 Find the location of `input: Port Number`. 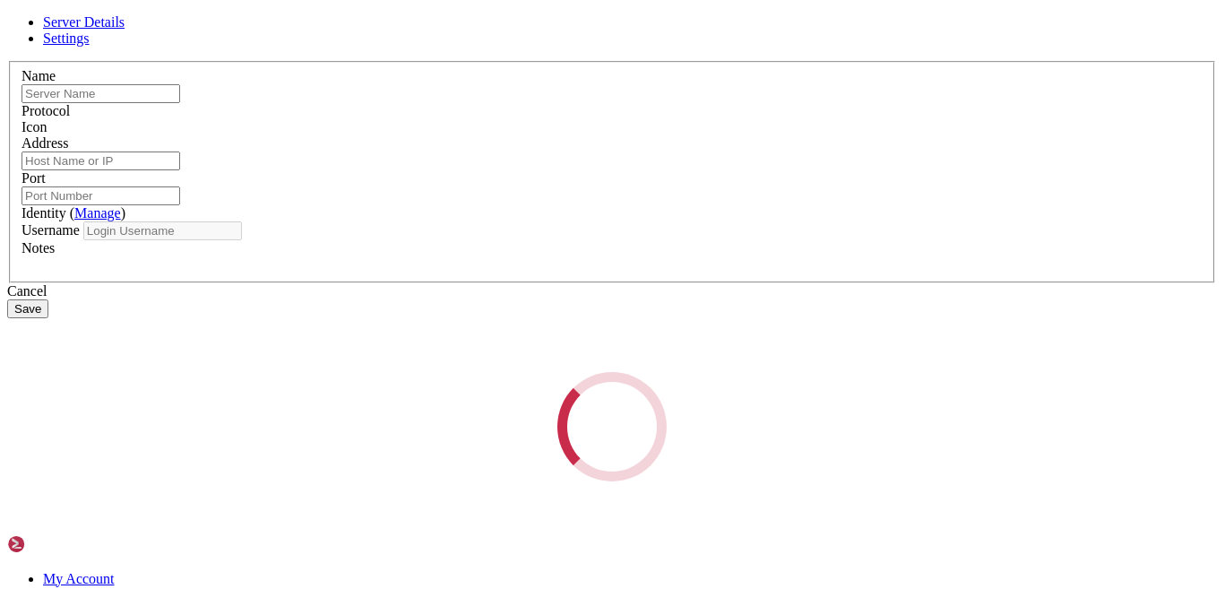

input: Port Number is located at coordinates (100, 195).